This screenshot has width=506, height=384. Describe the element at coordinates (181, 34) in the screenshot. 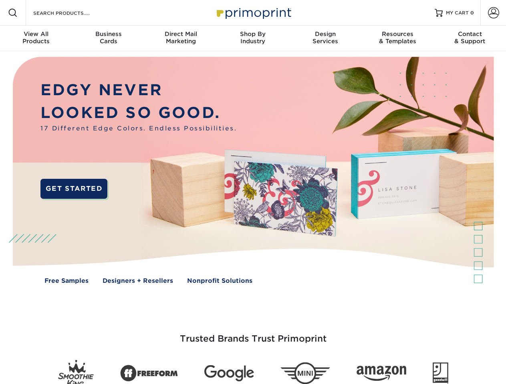

I see `span: Direct Mail` at that location.